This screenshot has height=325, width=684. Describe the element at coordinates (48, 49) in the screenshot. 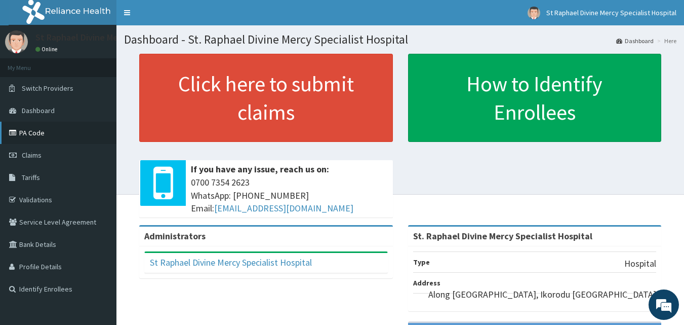

I see `a: Online` at that location.